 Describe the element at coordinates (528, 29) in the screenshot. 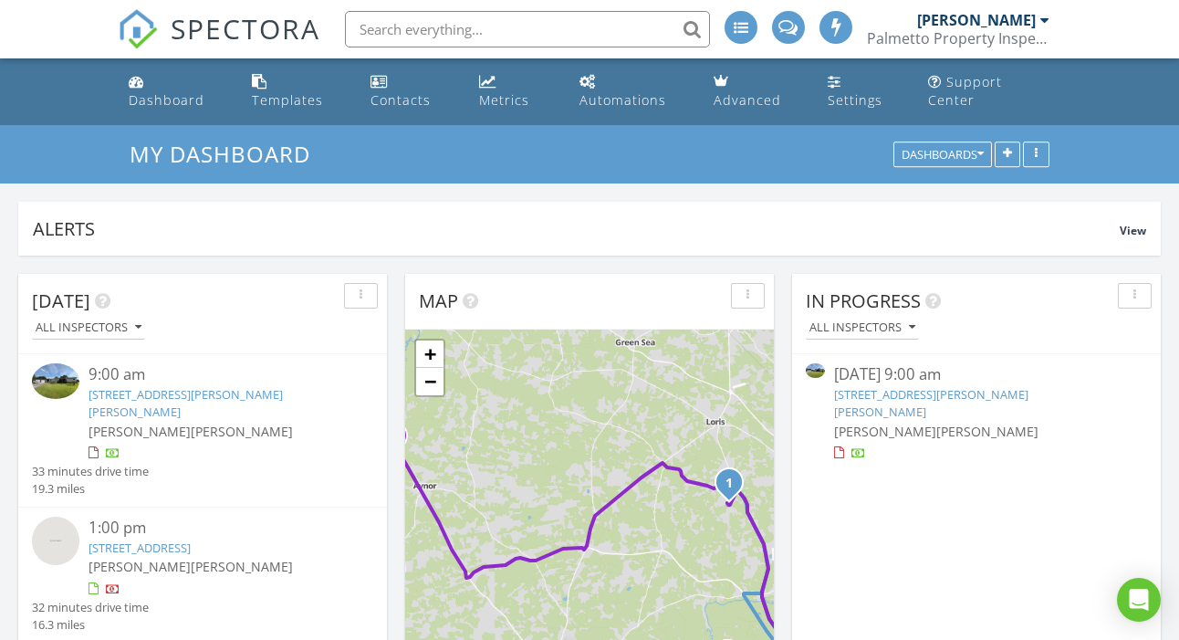

I see `input: Search everything...` at that location.